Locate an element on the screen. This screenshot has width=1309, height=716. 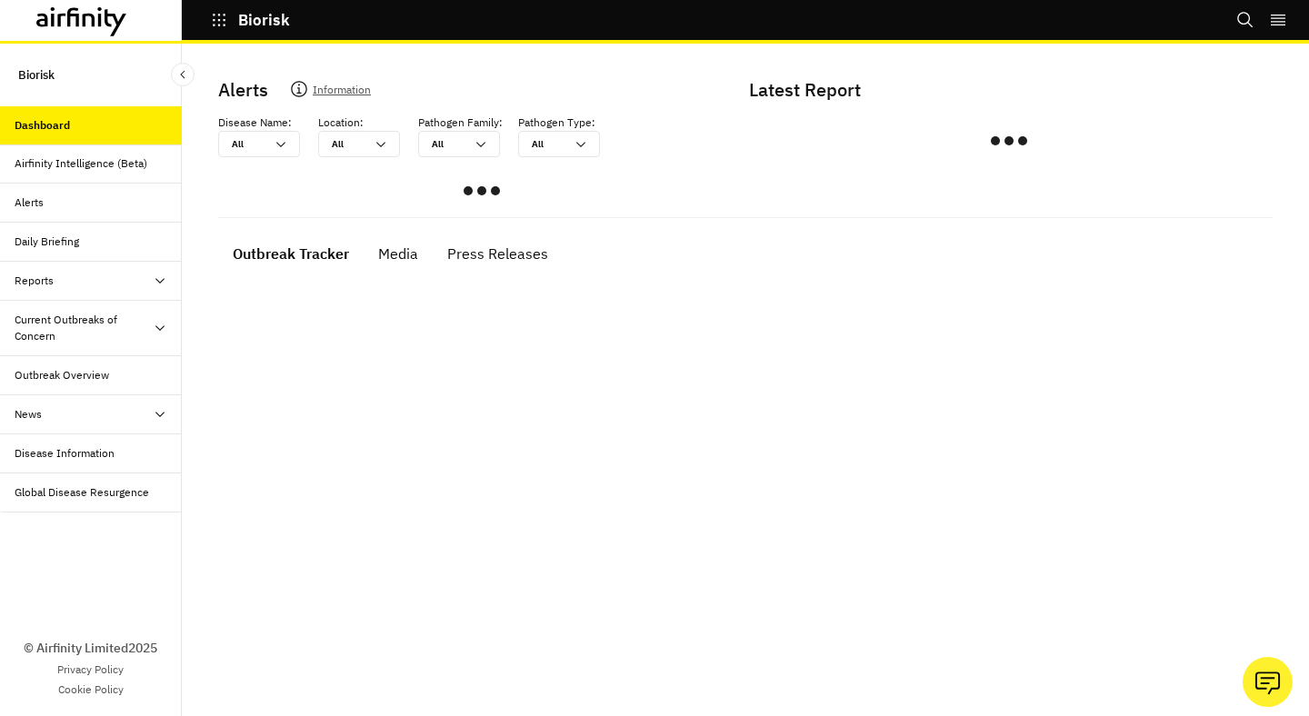
p: Pathogen Family : is located at coordinates (460, 123).